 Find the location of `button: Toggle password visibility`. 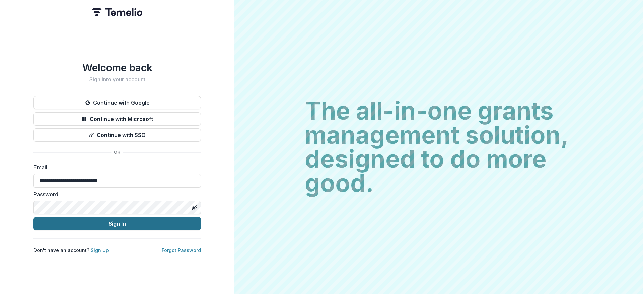

button: Toggle password visibility is located at coordinates (194, 208).